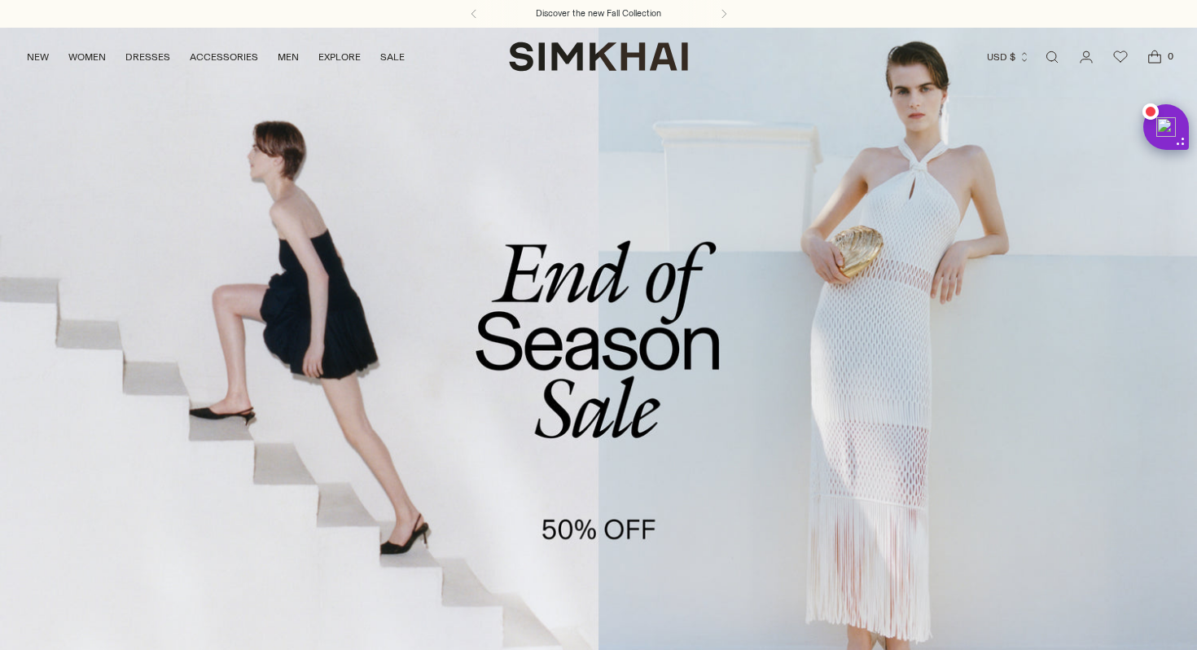 This screenshot has height=650, width=1197. Describe the element at coordinates (339, 57) in the screenshot. I see `a: EXPLORE` at that location.